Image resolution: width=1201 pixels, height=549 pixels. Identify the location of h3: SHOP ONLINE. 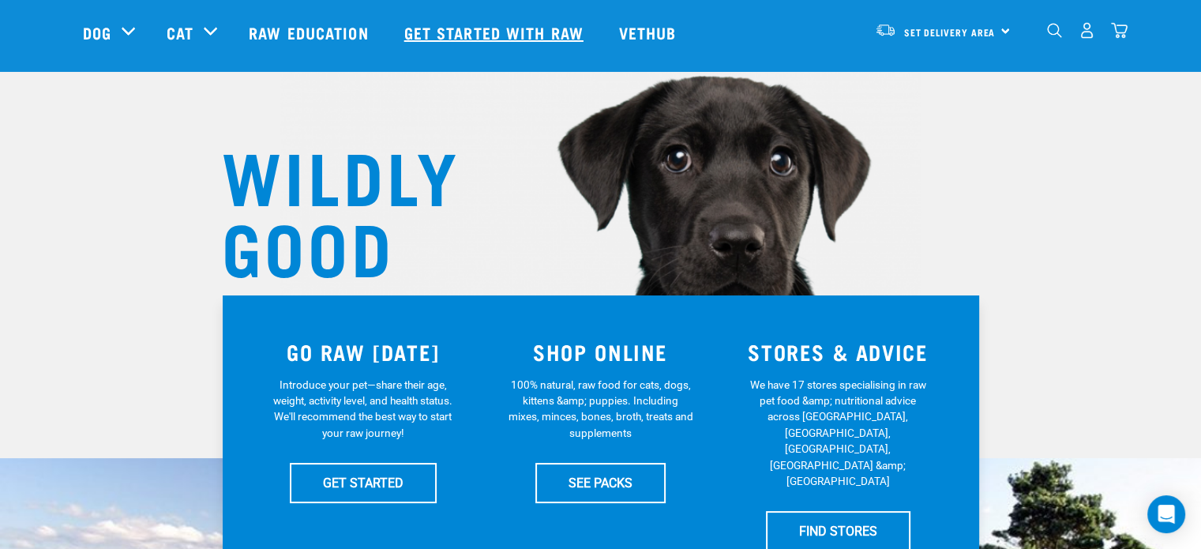
(600, 351).